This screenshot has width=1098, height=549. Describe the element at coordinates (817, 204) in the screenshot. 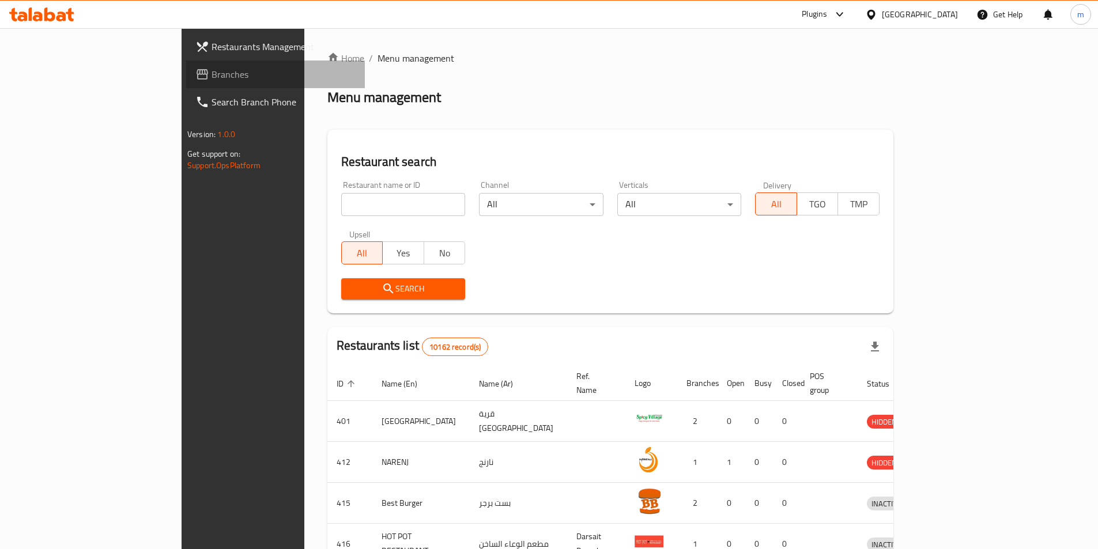

I see `button: TGO` at that location.